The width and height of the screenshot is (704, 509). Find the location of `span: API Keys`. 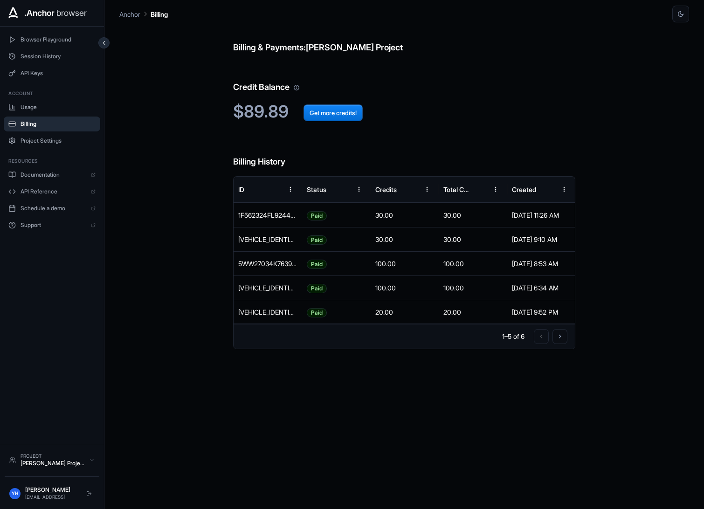

span: API Keys is located at coordinates (58, 73).